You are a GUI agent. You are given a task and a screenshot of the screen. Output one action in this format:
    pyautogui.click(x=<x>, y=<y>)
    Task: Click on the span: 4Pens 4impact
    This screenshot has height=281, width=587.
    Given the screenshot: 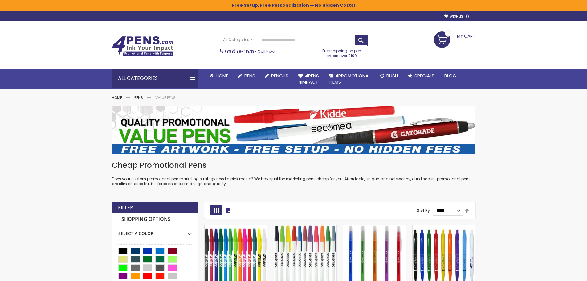 What is the action you would take?
    pyautogui.click(x=308, y=79)
    